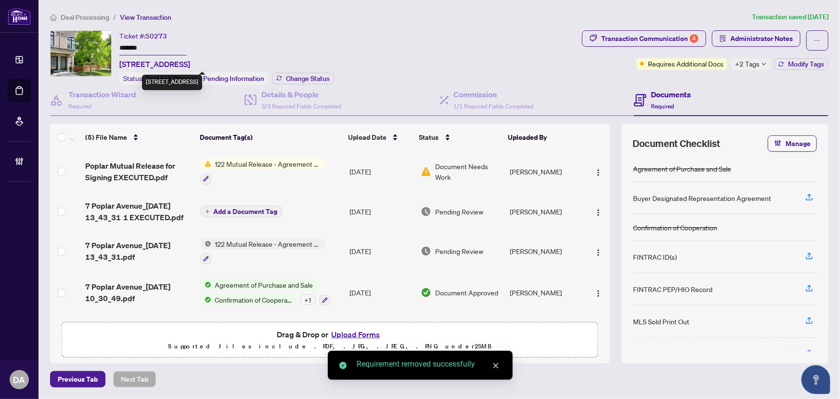 The height and width of the screenshot is (399, 840). I want to click on span: Confirmation of Cooperation, so click(254, 299).